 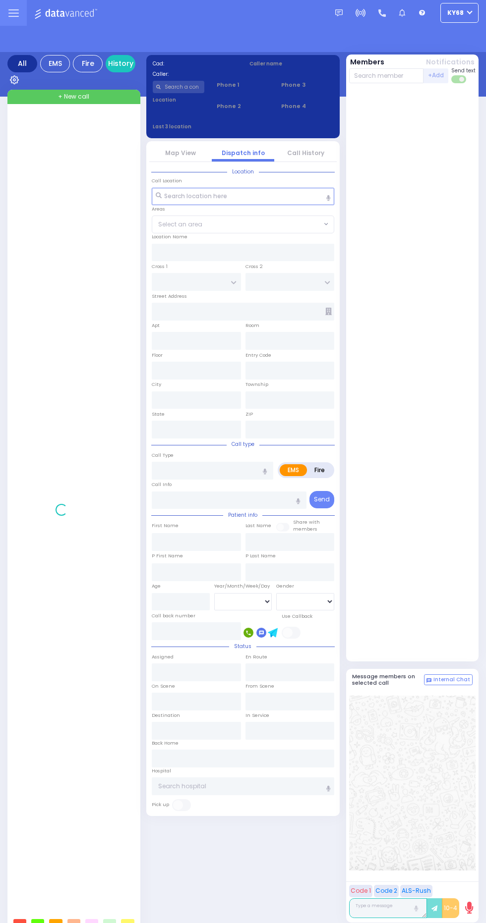 I want to click on span: Phone 2, so click(x=242, y=106).